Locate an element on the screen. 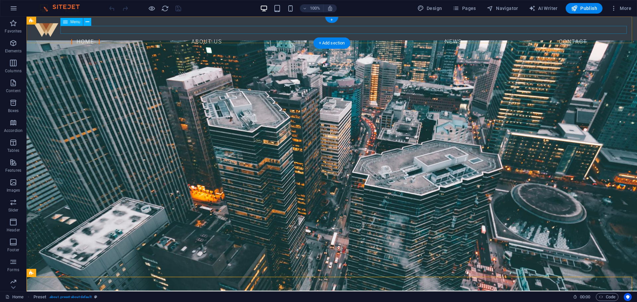  p: Columns is located at coordinates (13, 71).